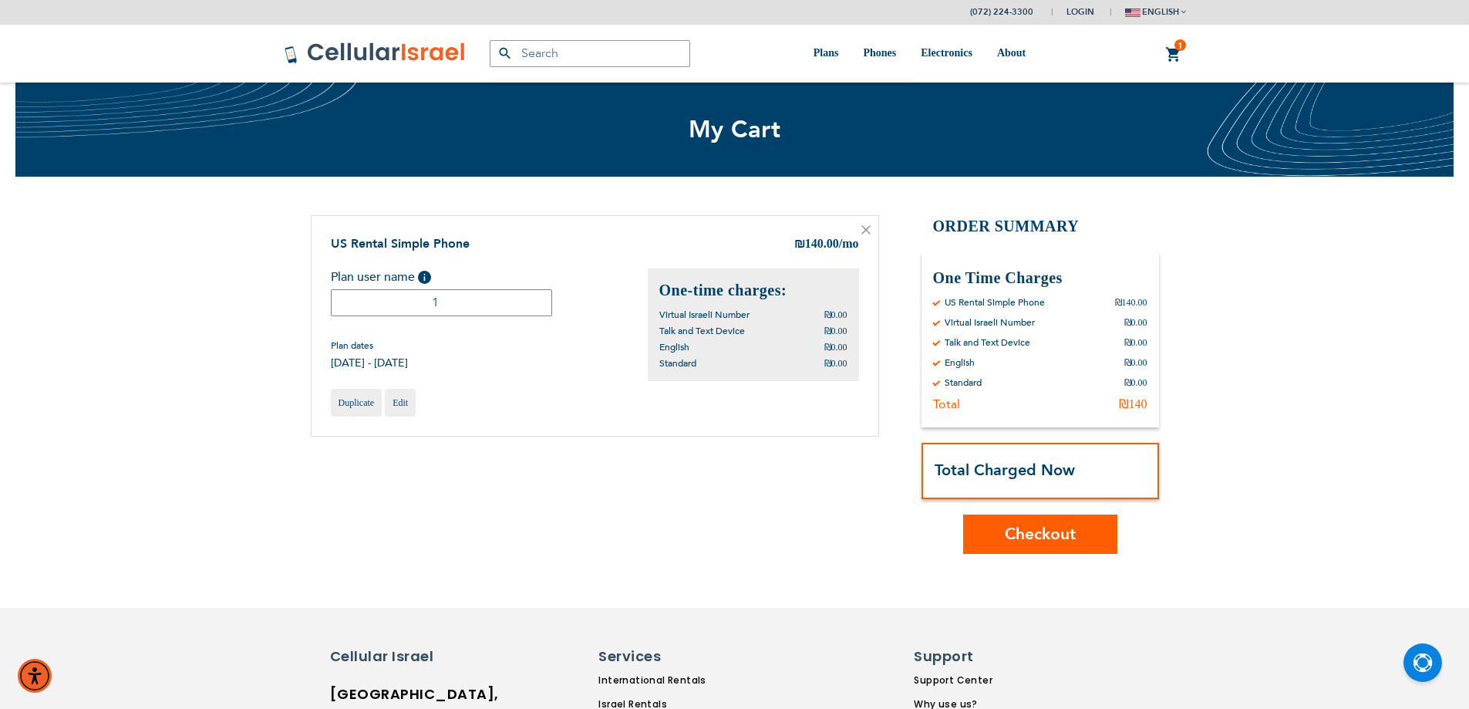 This screenshot has height=709, width=1469. What do you see at coordinates (1174, 55) in the screenshot?
I see `a: 1` at bounding box center [1174, 55].